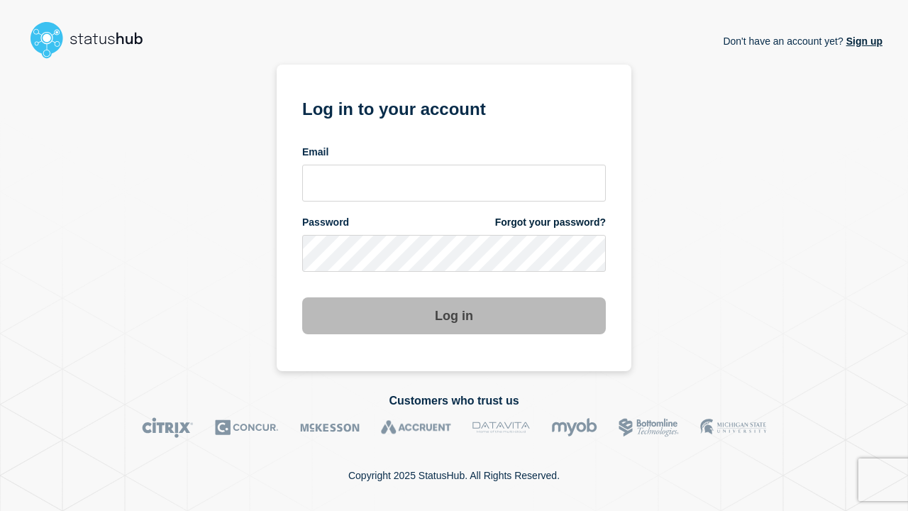 This screenshot has height=511, width=908. I want to click on img: Accruent logo, so click(416, 427).